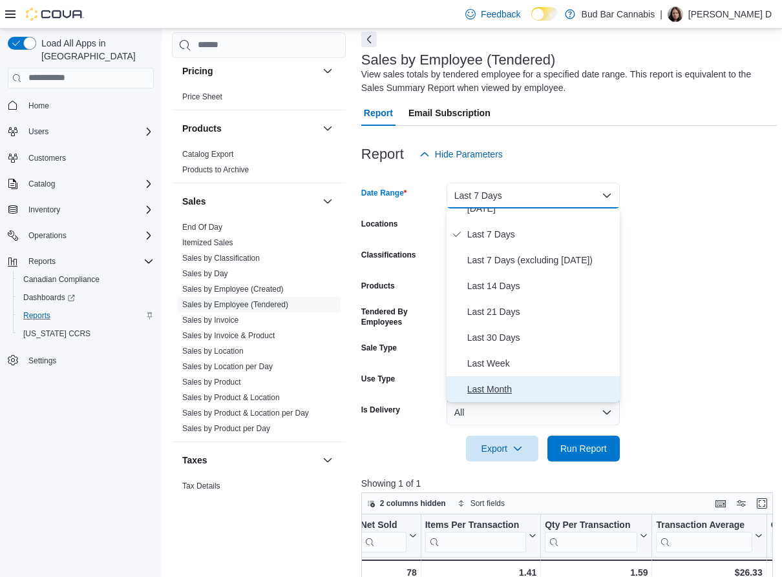 Image resolution: width=782 pixels, height=577 pixels. I want to click on span: Sales by Product & Location per Day, so click(245, 413).